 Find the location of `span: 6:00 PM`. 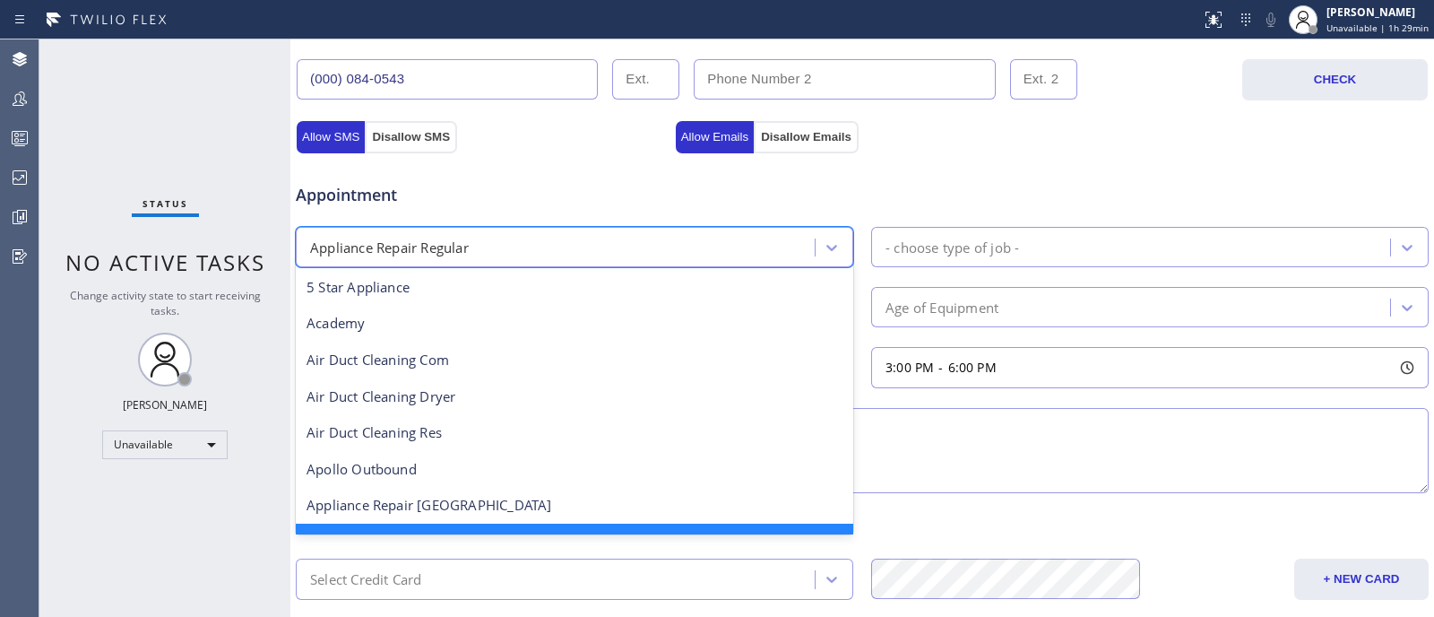

span: 6:00 PM is located at coordinates (973, 367).